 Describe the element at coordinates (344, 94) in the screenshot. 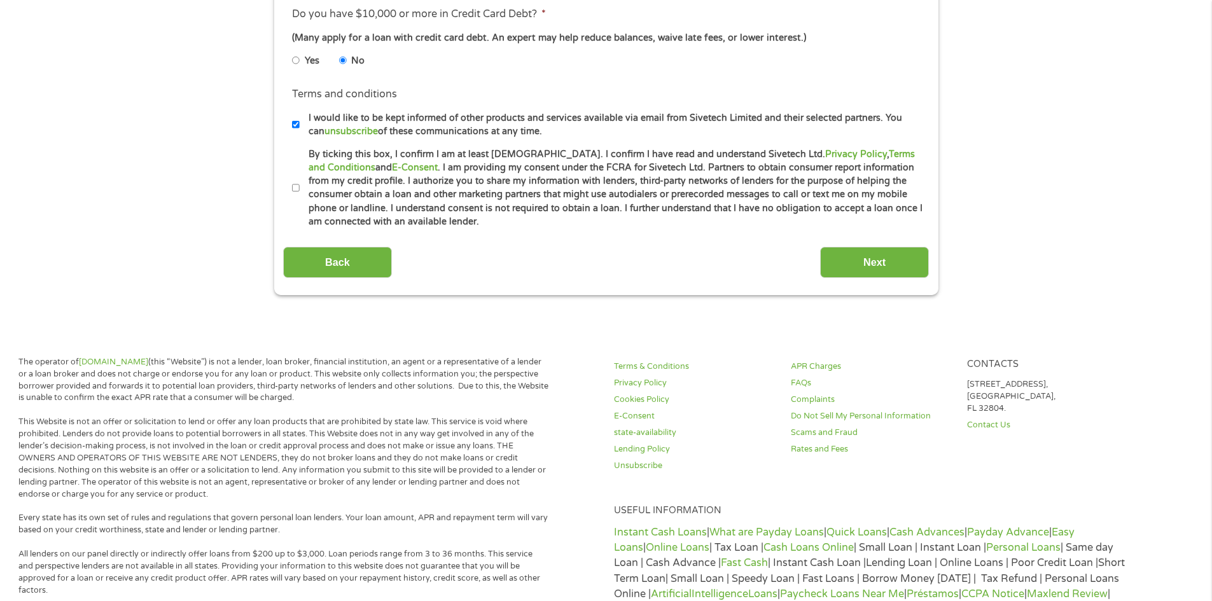

I see `label: Terms and conditions` at that location.